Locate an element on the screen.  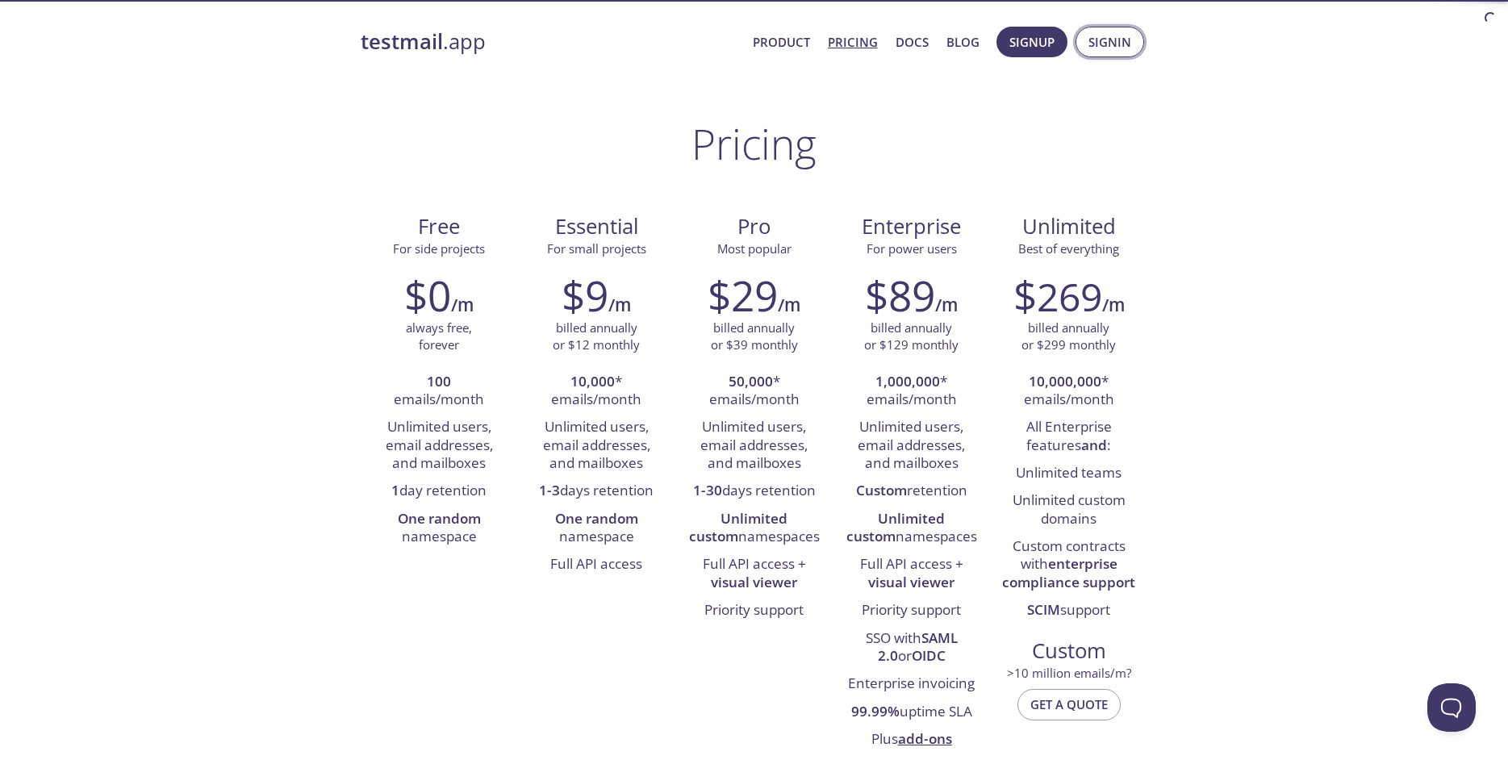
span: For side projects is located at coordinates (439, 248).